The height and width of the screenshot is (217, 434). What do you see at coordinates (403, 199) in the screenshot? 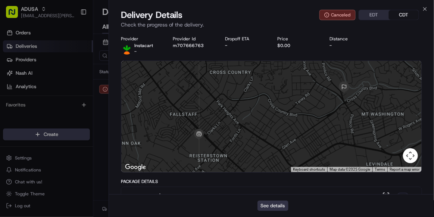
I see `div: + 5` at bounding box center [403, 199].